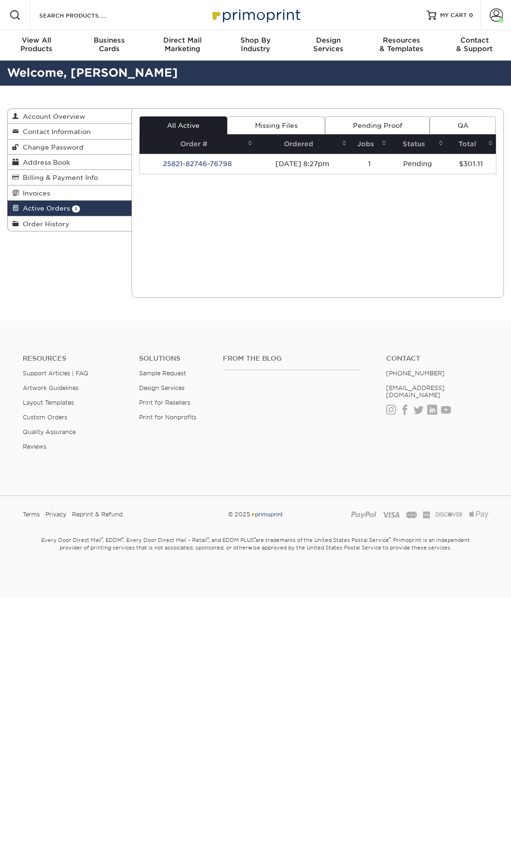 Image resolution: width=511 pixels, height=851 pixels. I want to click on span: Change Password, so click(51, 147).